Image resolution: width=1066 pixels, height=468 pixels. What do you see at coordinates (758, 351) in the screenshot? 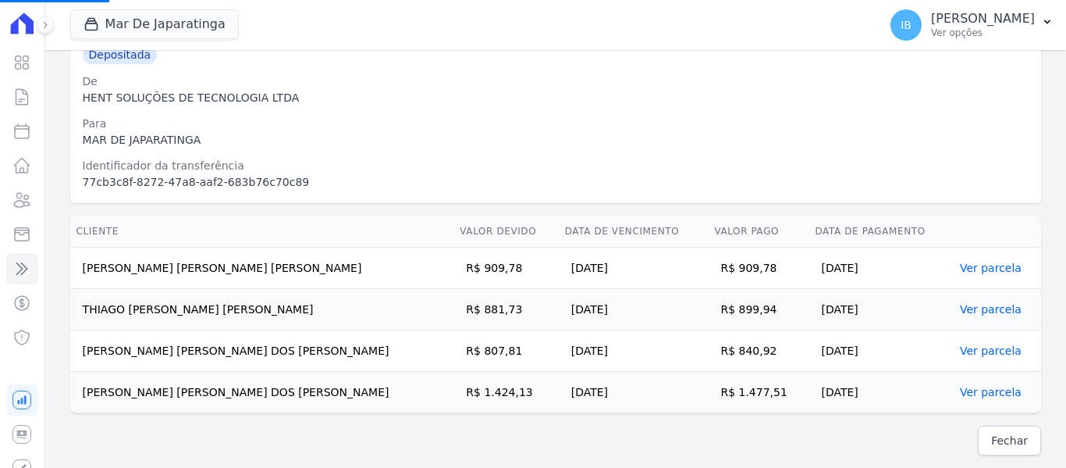
I see `td: R$ 840,92` at bounding box center [758, 351].